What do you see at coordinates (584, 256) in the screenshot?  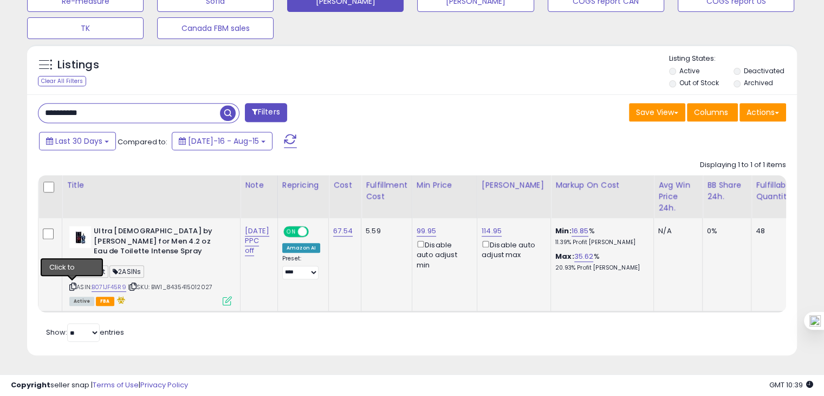 I see `a: 35.62` at bounding box center [584, 256].